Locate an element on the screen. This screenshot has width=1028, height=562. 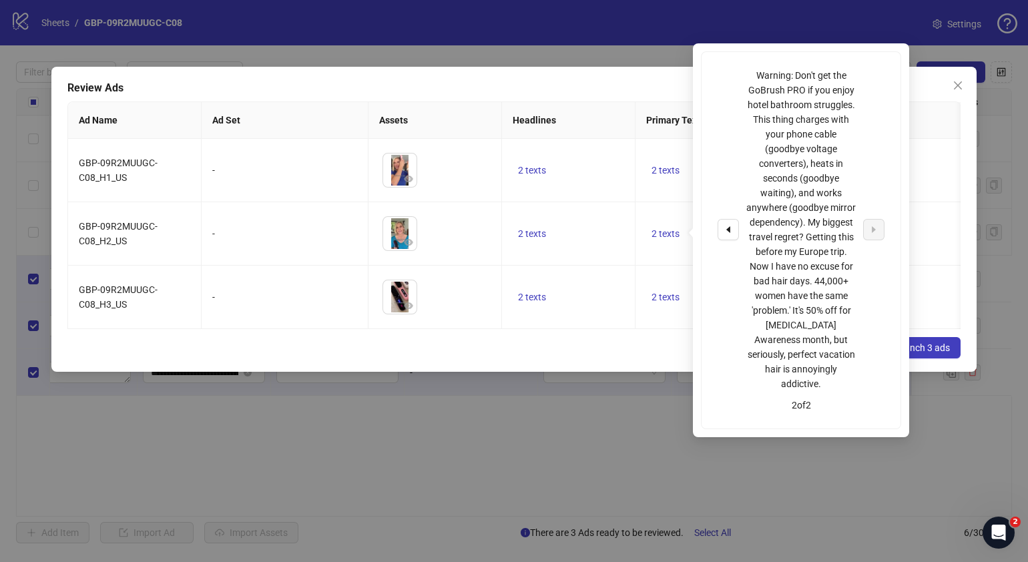
span: GBP-09R2MUUGC-C08_H3_US is located at coordinates (118, 297).